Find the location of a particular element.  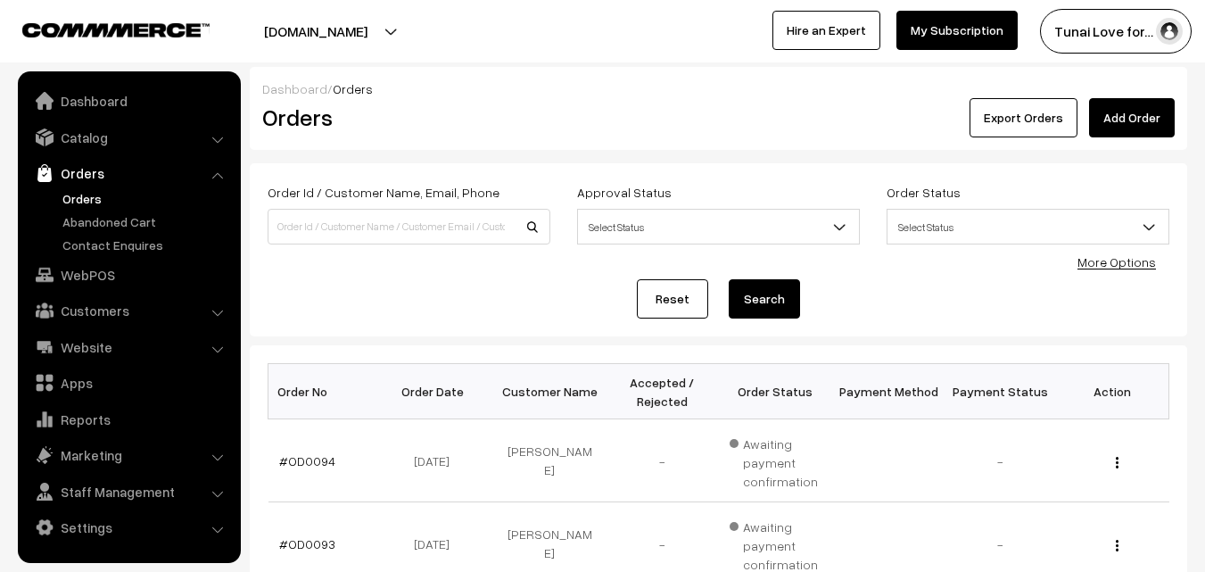

a: Abandoned Cart is located at coordinates (146, 221).